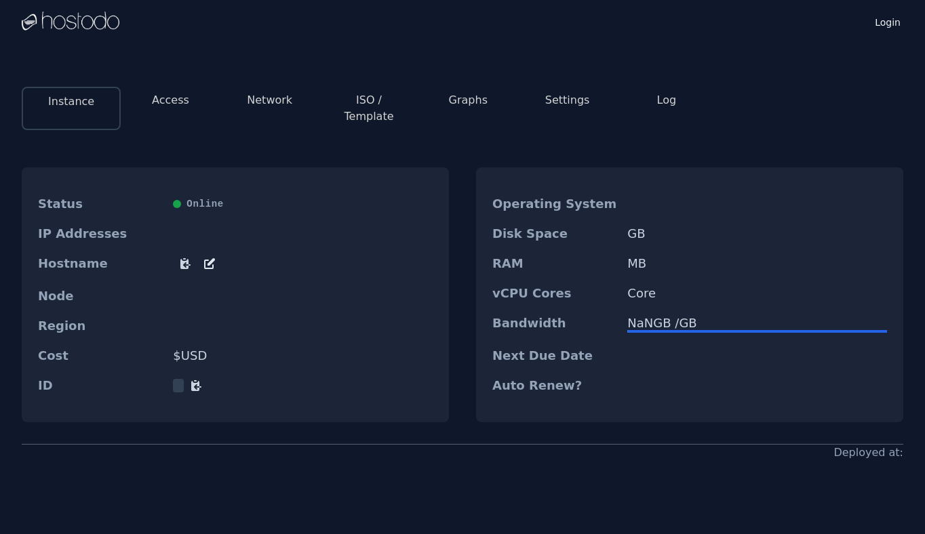  Describe the element at coordinates (269, 100) in the screenshot. I see `button: Network` at that location.